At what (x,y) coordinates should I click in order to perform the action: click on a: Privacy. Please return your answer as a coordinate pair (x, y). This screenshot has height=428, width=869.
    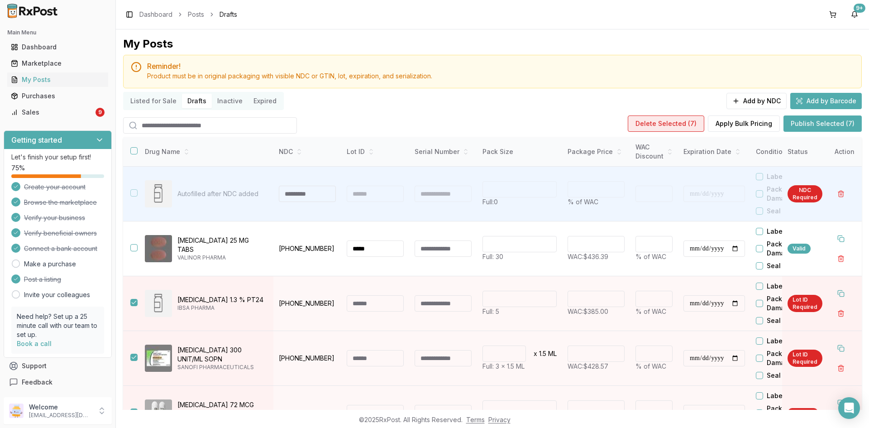
    Looking at the image, I should click on (499, 419).